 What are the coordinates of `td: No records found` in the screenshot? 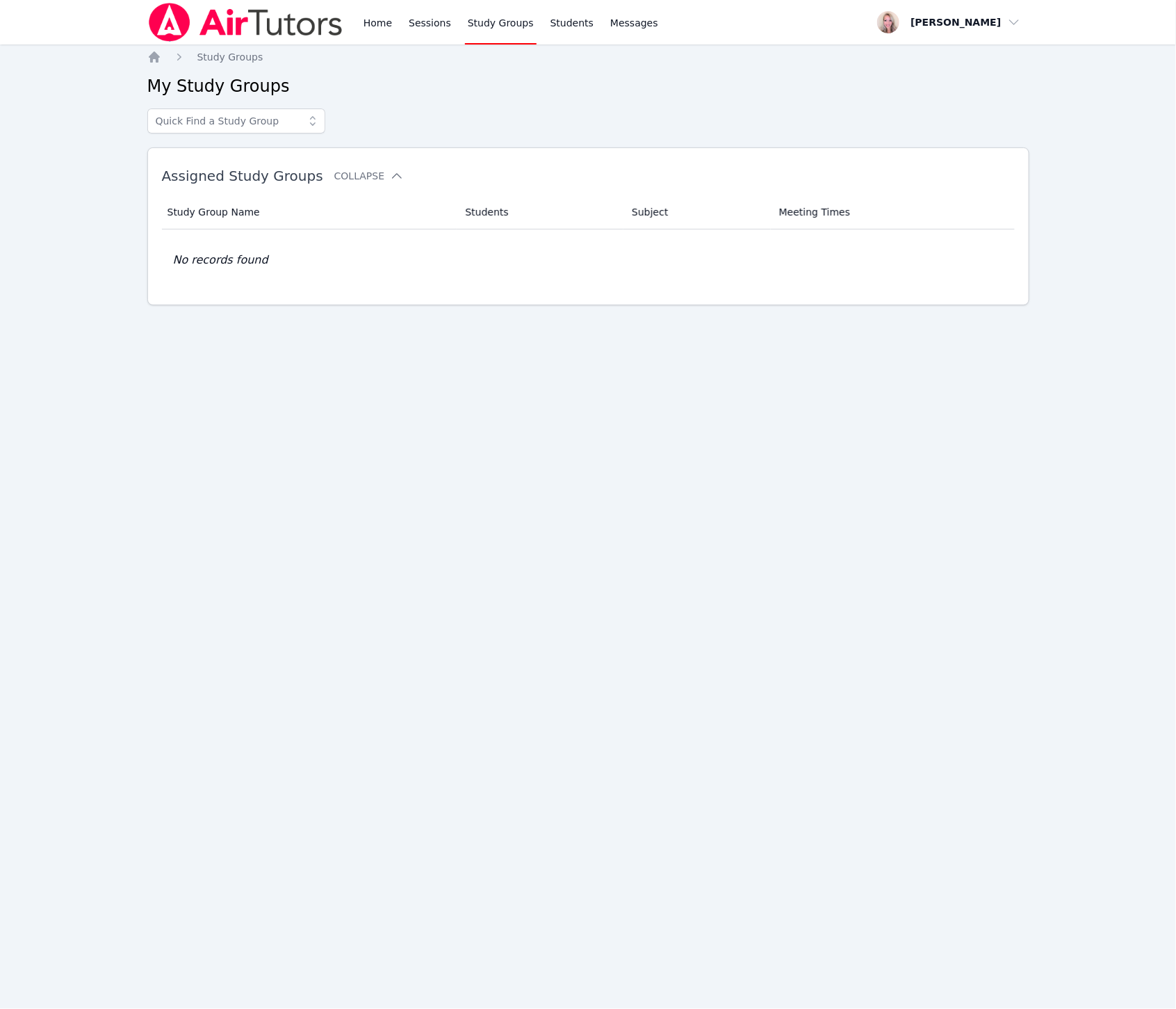 It's located at (588, 260).